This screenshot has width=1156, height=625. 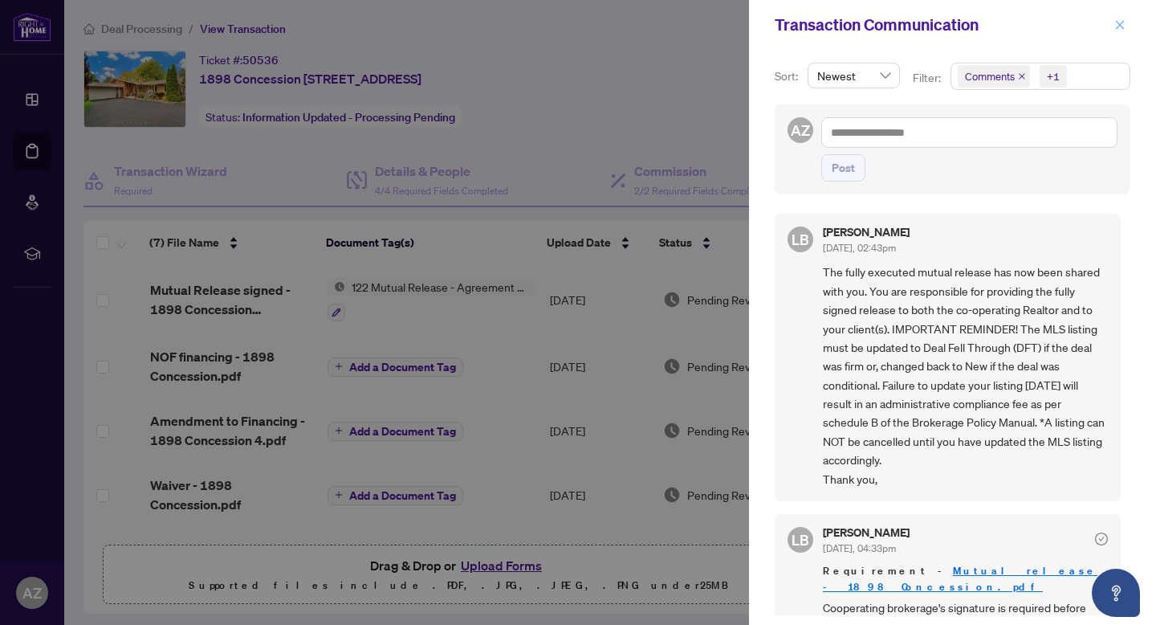 I want to click on span: check-circle, so click(x=1102, y=539).